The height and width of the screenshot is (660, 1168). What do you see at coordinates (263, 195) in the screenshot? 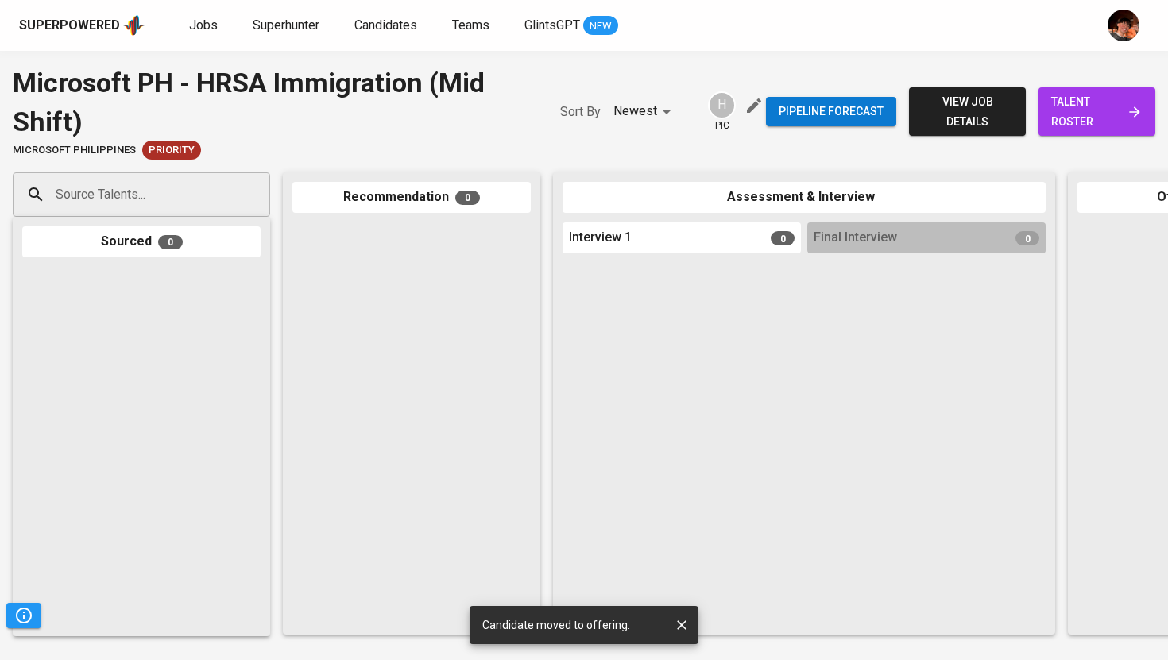
I see `button: Open` at bounding box center [263, 195].